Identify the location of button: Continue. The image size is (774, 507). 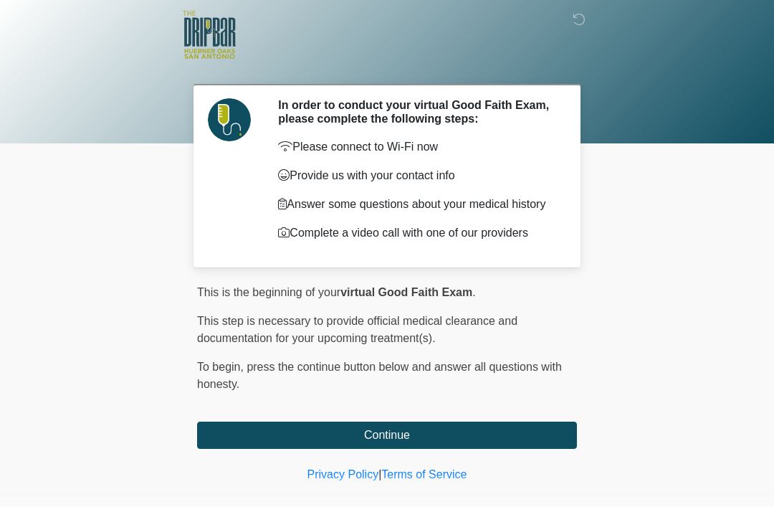
(387, 435).